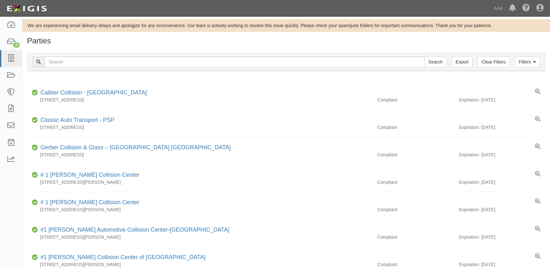  I want to click on div: 7, so click(16, 45).